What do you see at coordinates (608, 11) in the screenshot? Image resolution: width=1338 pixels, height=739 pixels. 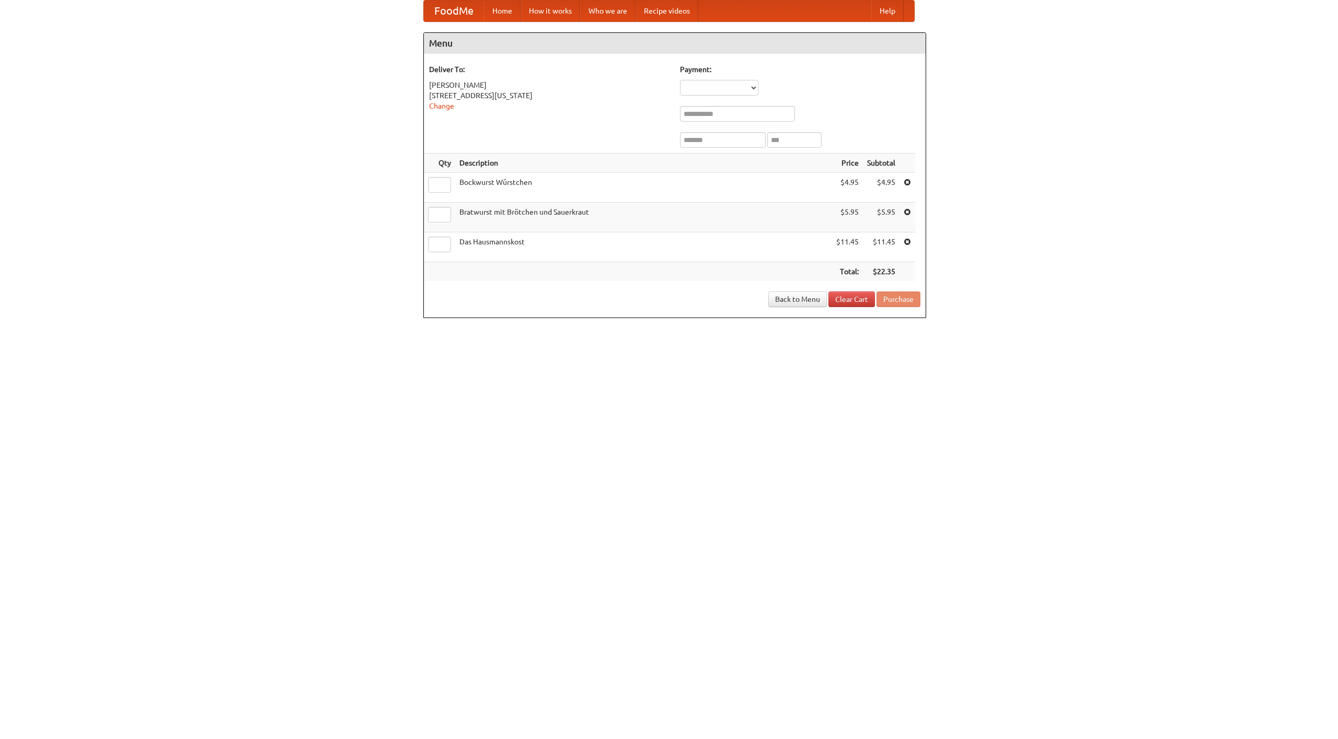 I see `a: Who we are` at bounding box center [608, 11].